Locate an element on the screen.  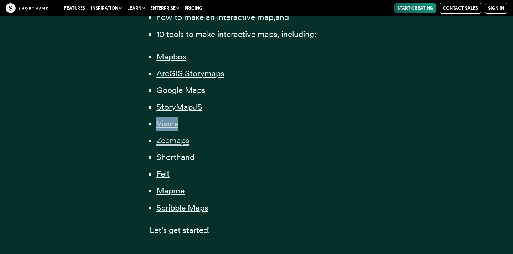
a: Features is located at coordinates (74, 8).